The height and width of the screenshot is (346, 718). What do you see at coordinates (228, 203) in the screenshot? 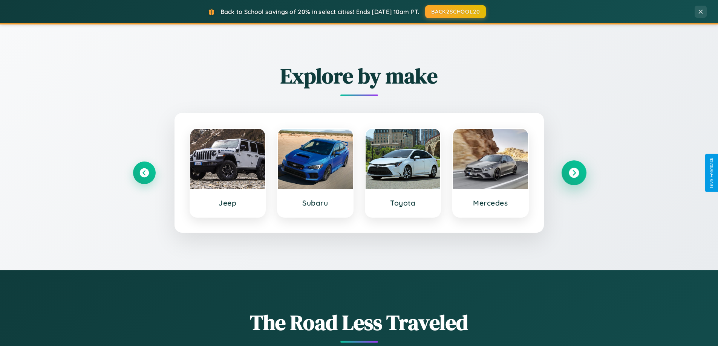
I see `h3: Jeep` at bounding box center [228, 203].